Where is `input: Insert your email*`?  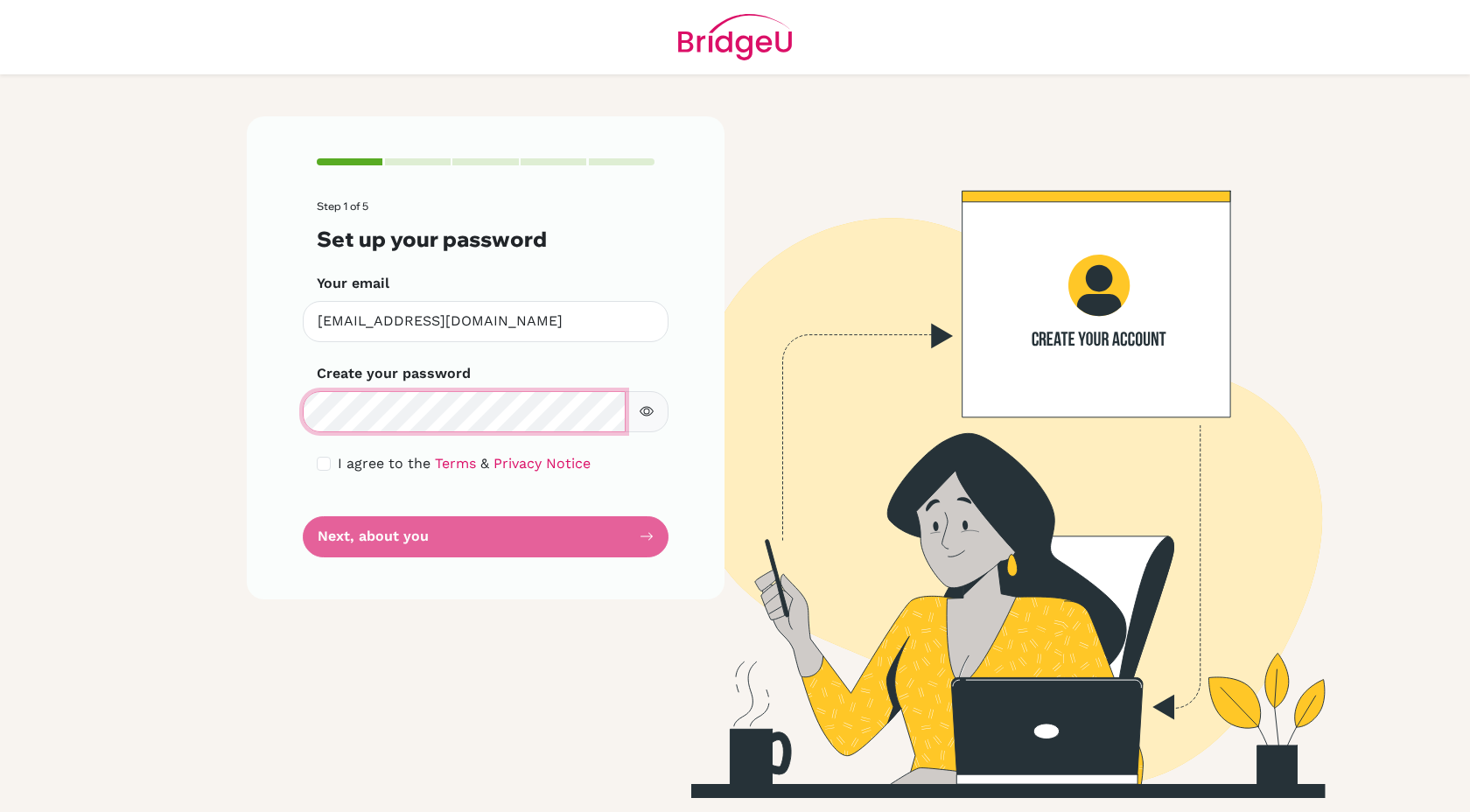 input: Insert your email* is located at coordinates (485, 321).